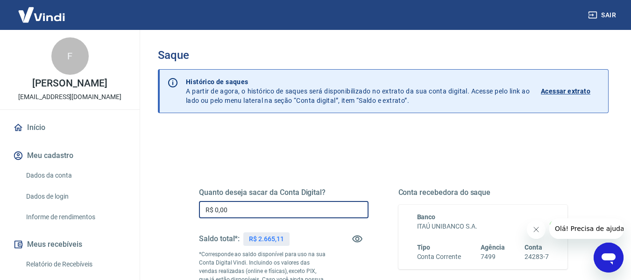 The image size is (631, 280). Describe the element at coordinates (358, 82) in the screenshot. I see `p: Histórico de saques` at that location.